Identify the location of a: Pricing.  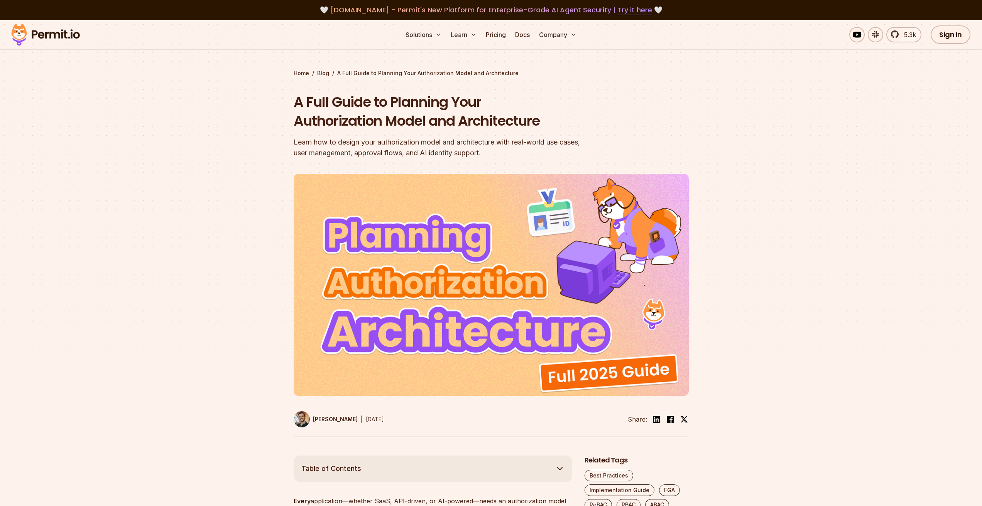
(496, 35).